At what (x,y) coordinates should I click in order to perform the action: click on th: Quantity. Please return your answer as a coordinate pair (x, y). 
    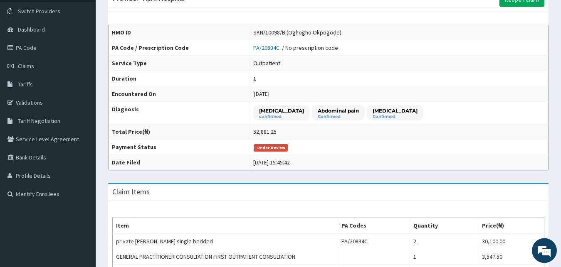
    Looking at the image, I should click on (444, 226).